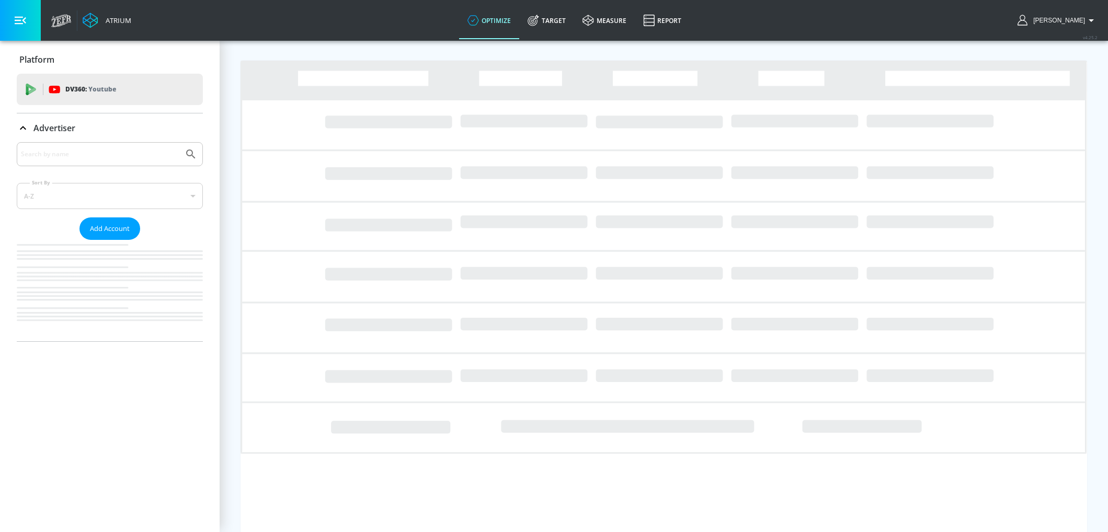  Describe the element at coordinates (489, 20) in the screenshot. I see `a: optimize` at that location.